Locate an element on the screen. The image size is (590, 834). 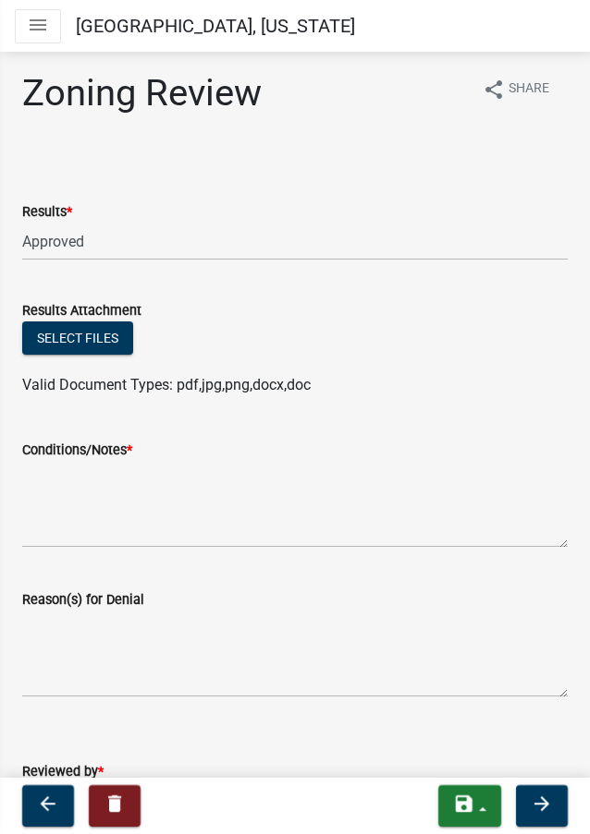
button: menu is located at coordinates (38, 26).